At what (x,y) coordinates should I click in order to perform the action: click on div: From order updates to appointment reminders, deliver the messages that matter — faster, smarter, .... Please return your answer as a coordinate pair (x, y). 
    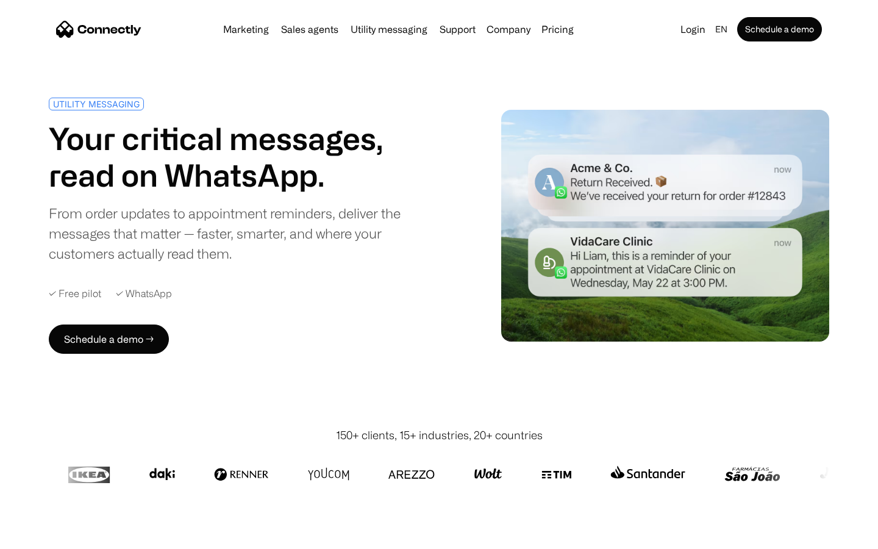
    Looking at the image, I should click on (241, 233).